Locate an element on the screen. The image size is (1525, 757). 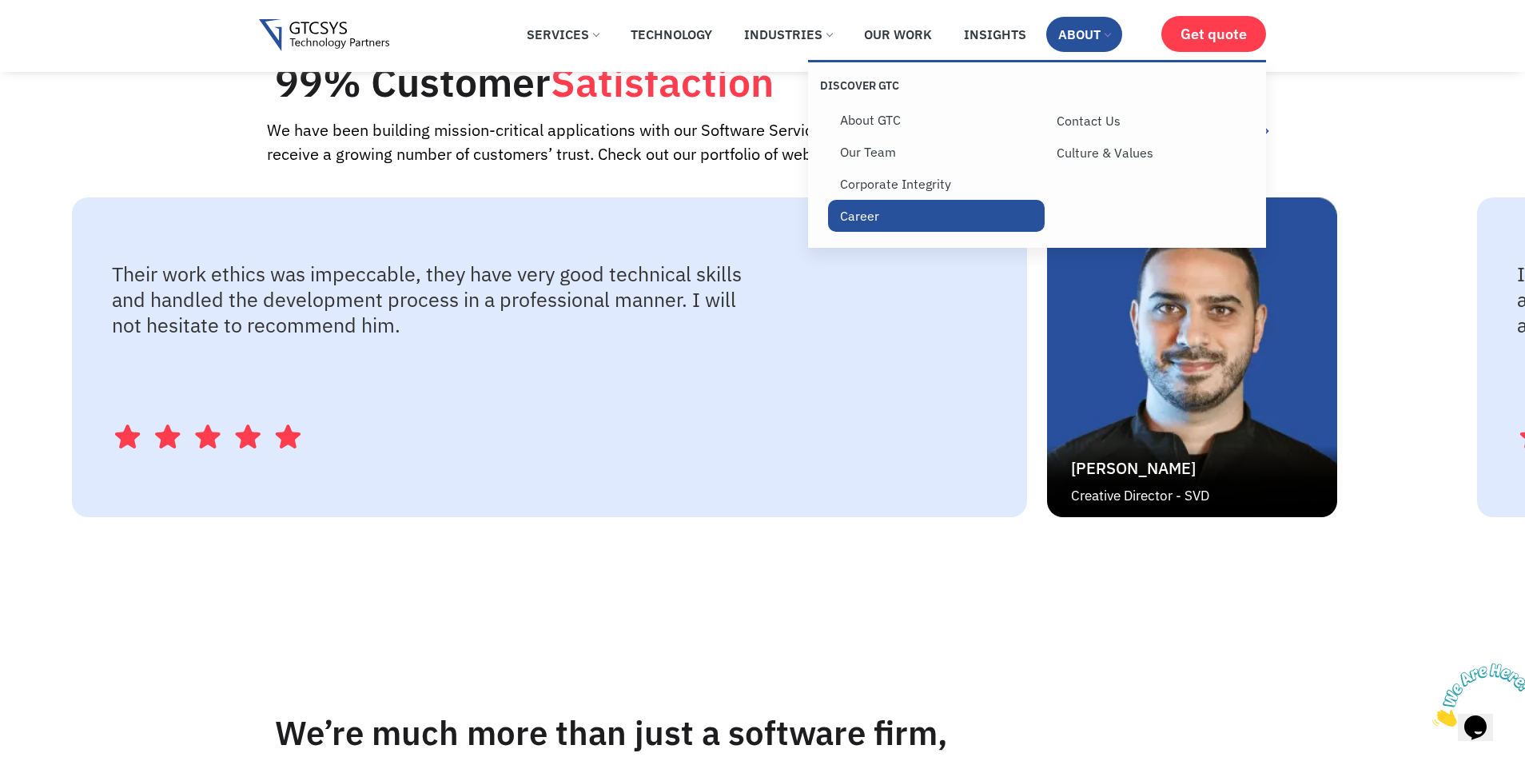
a: Corporate Integrity is located at coordinates (936, 184).